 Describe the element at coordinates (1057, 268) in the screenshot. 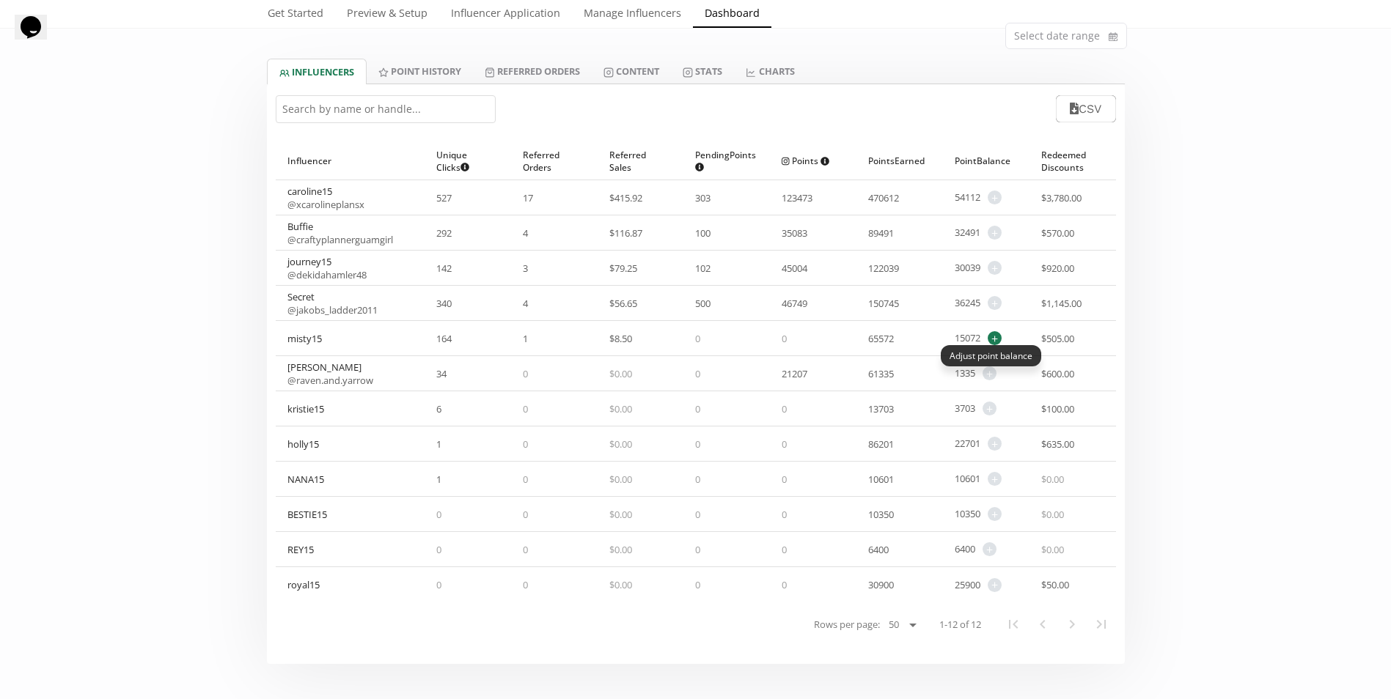

I see `span: $ 920.00` at that location.